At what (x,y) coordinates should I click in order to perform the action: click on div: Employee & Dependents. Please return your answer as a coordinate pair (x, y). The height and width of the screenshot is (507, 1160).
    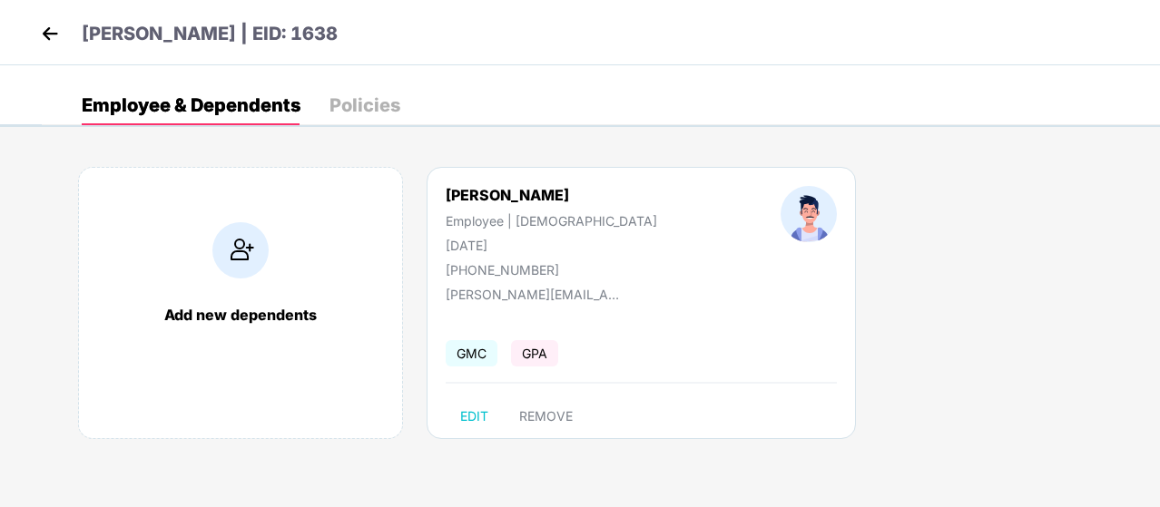
    Looking at the image, I should click on (191, 105).